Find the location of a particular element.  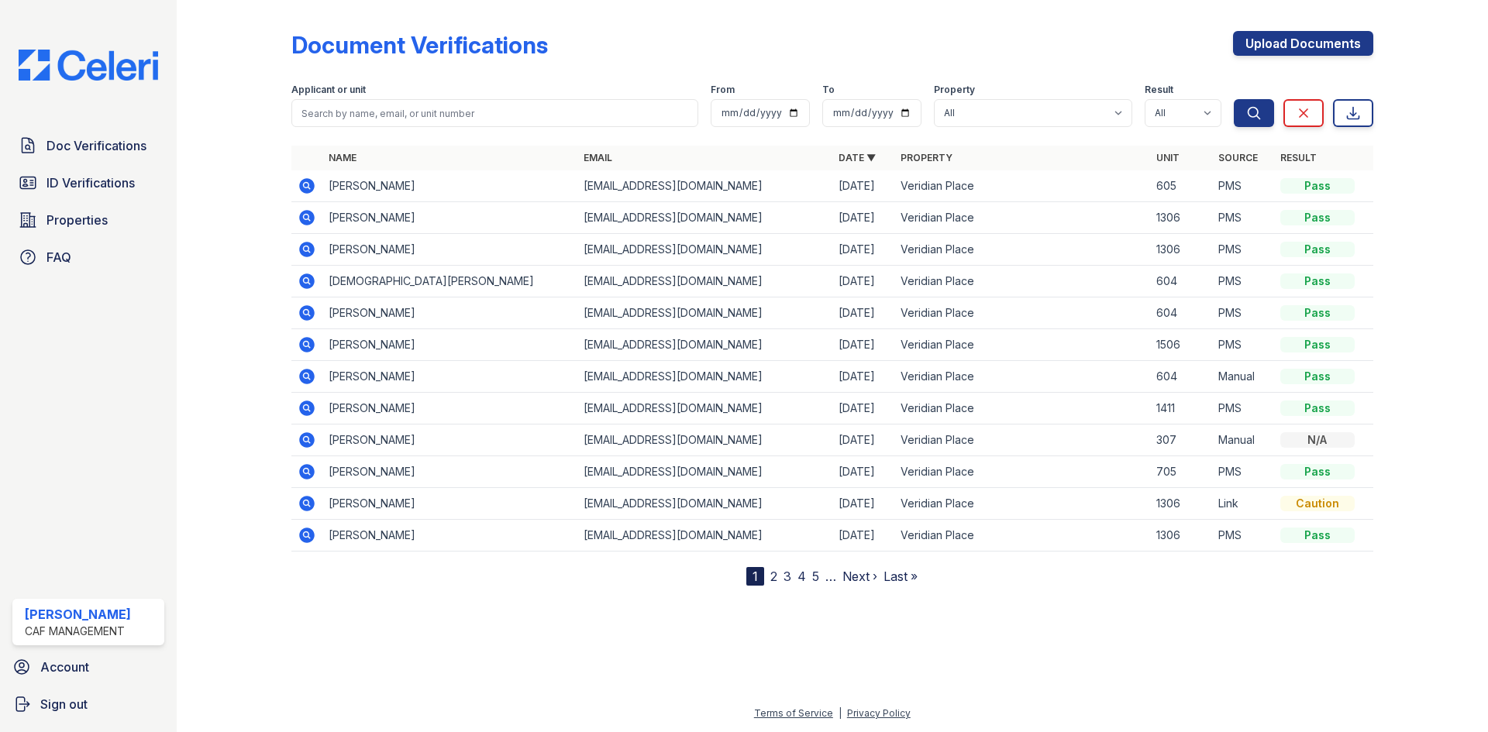

span: FAQ is located at coordinates (59, 257).